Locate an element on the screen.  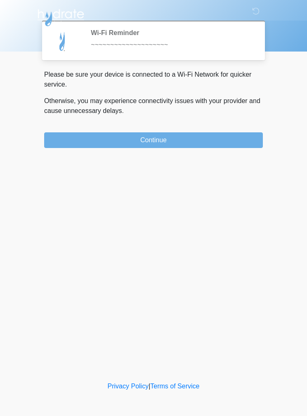
a: Terms of Service is located at coordinates (175, 386).